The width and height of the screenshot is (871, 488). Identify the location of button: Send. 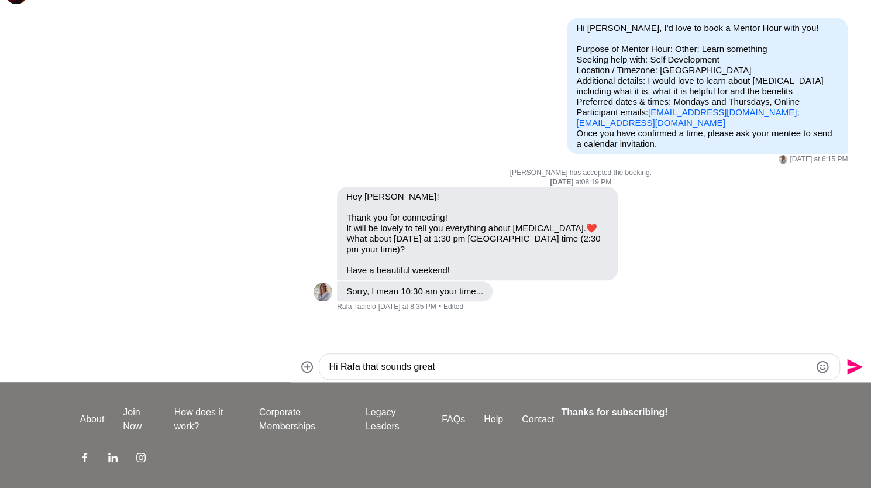
(853, 366).